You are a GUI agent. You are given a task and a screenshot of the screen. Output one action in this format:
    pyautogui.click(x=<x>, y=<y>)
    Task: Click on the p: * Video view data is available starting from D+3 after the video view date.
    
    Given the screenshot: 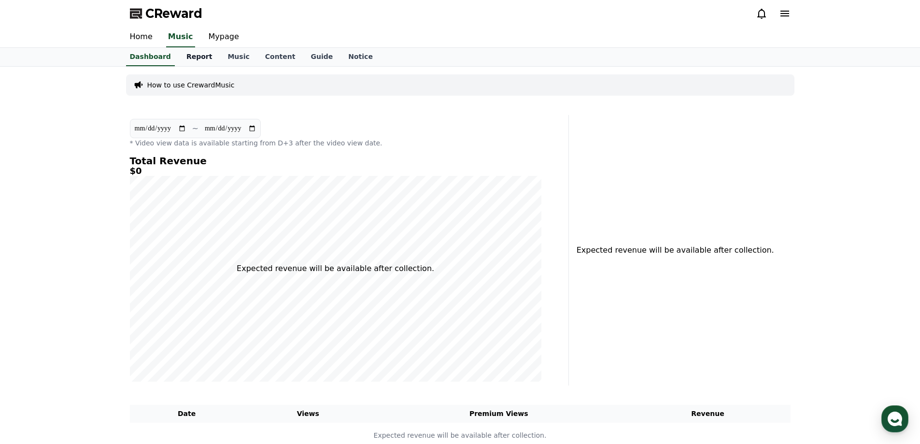 What is the action you would take?
    pyautogui.click(x=336, y=143)
    